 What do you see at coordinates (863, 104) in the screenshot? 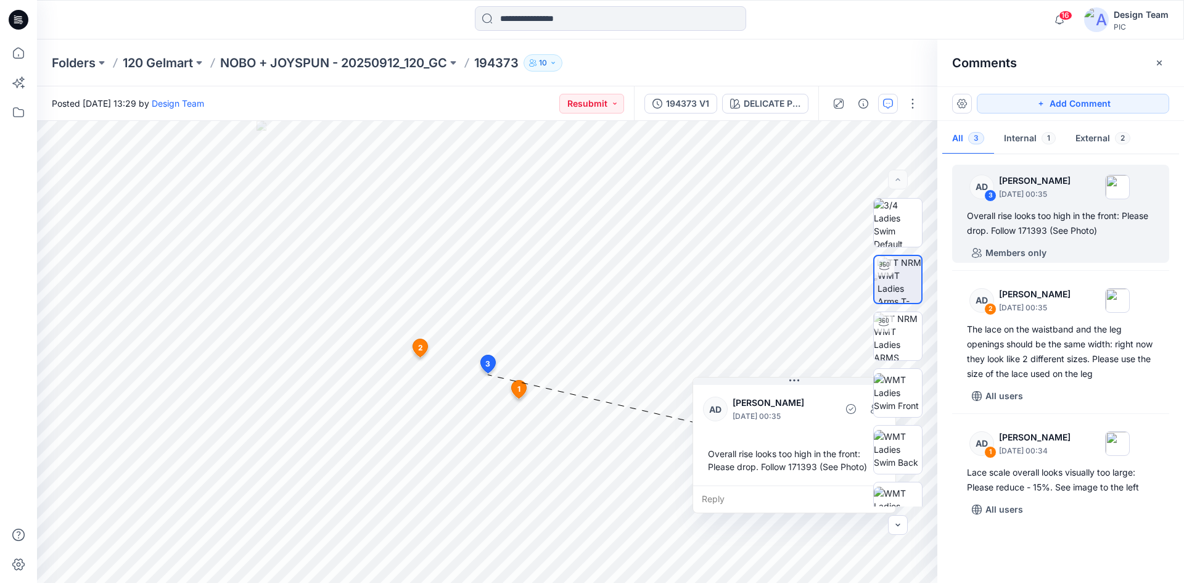
I see `button: Details` at bounding box center [863, 104].